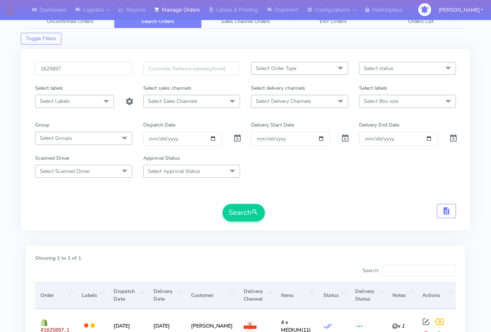  What do you see at coordinates (192, 69) in the screenshot?
I see `input: Customer Reference(email,phone)` at bounding box center [192, 69].